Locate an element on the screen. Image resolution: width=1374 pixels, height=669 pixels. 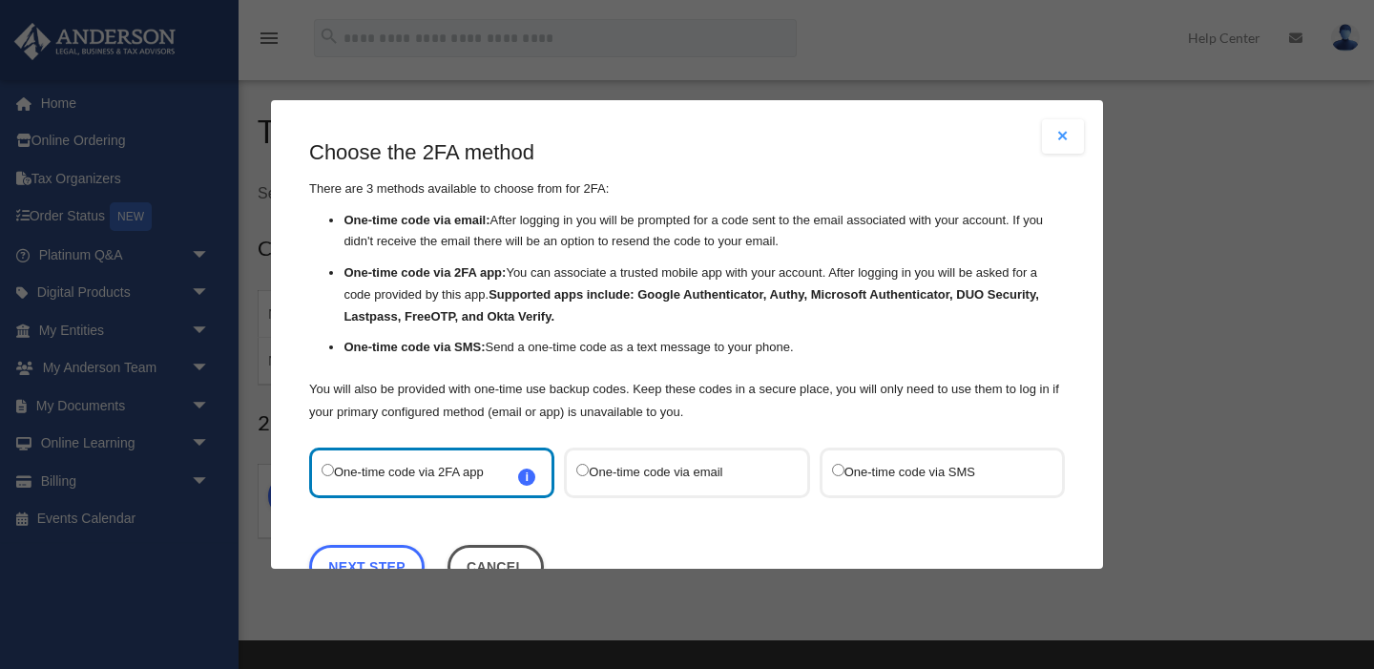
li: After logging in you will be prompted for a code sent to the email associated with your account. ... is located at coordinates (704, 232).